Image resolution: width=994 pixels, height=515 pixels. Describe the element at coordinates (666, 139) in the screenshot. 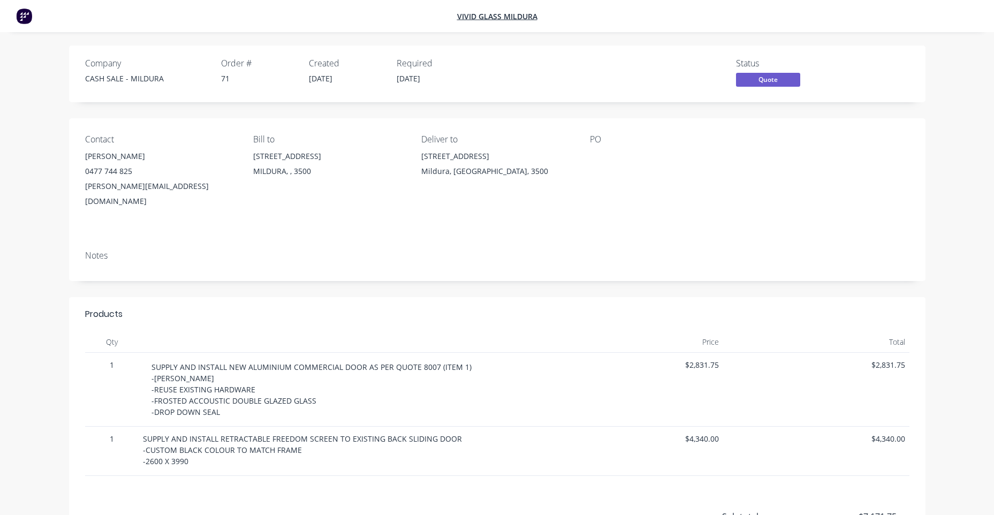

I see `div: PO` at that location.